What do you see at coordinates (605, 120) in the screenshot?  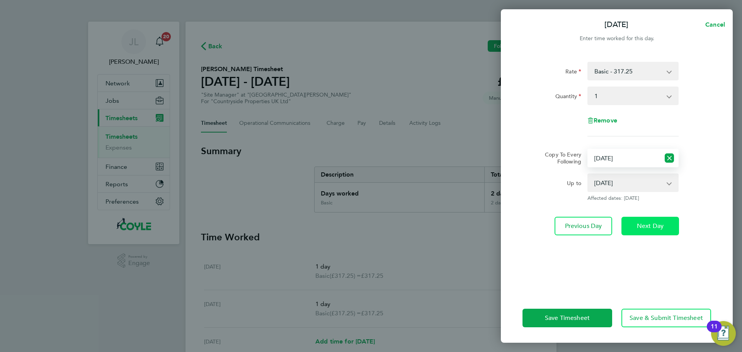 I see `span: Remove` at bounding box center [605, 120].